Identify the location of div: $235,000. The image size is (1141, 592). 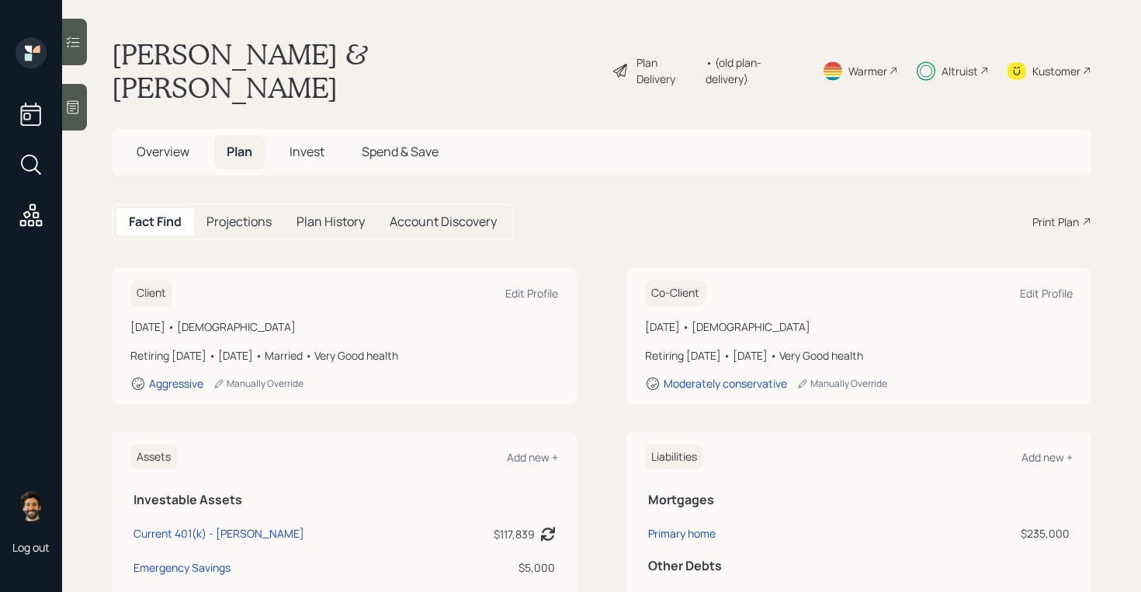
(994, 533).